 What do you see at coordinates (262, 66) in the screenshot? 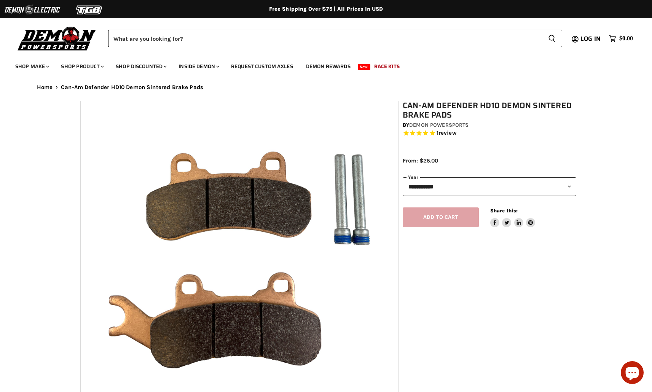
I see `a: Request Custom Axles` at bounding box center [262, 66].